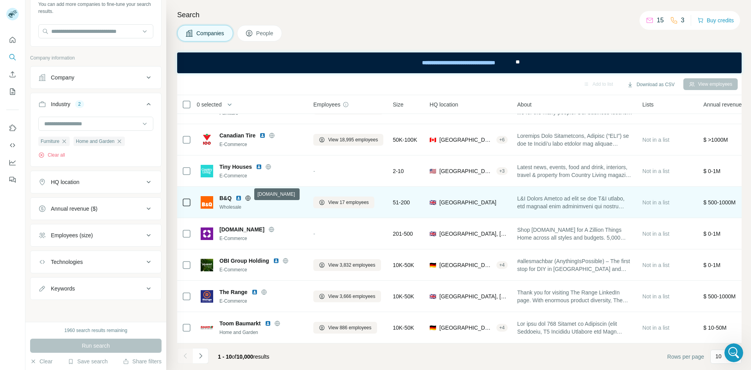 The width and height of the screenshot is (751, 370). I want to click on div: krzysztof.dybus@andrewex.com says…, so click(78, 90).